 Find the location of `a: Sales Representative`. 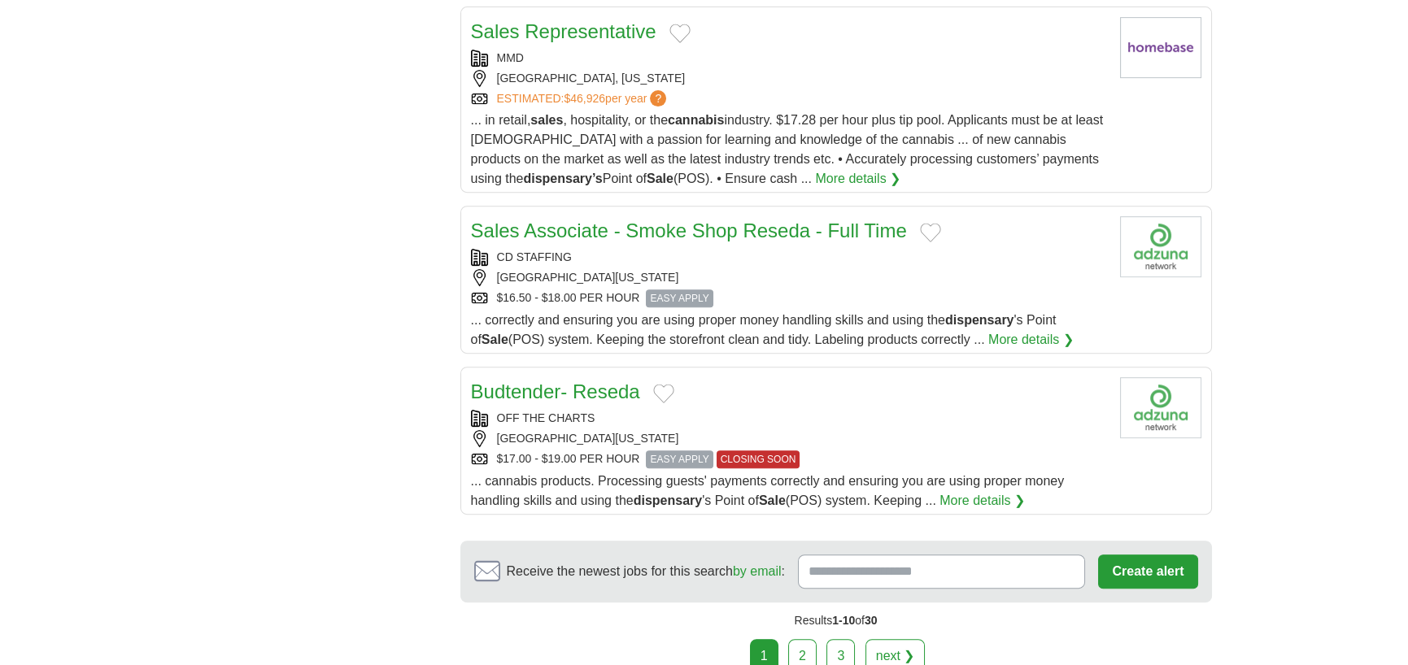

a: Sales Representative is located at coordinates (563, 31).